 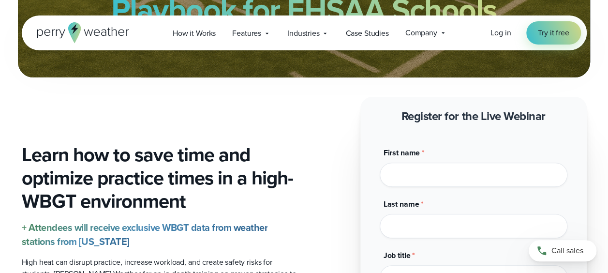 I want to click on a: Try it free, so click(x=553, y=33).